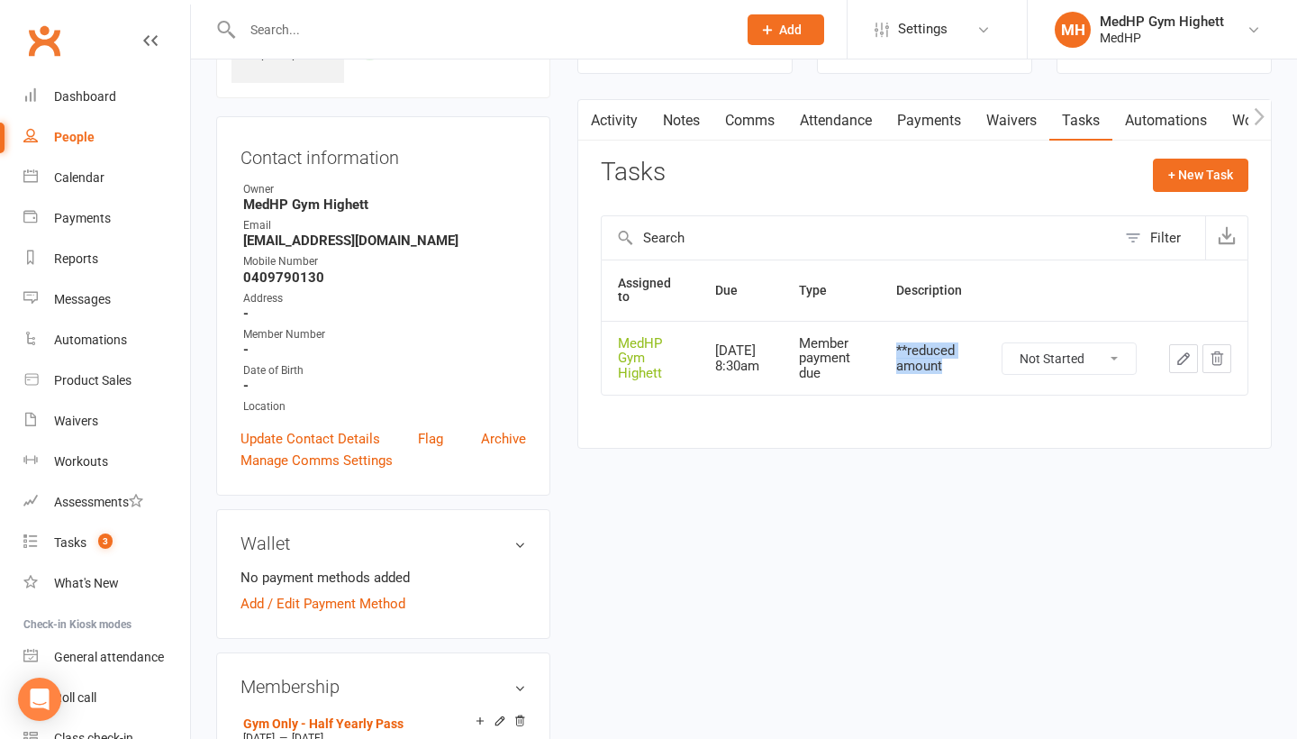 The image size is (1297, 739). What do you see at coordinates (316, 460) in the screenshot?
I see `a: Manage Comms Settings` at bounding box center [316, 460].